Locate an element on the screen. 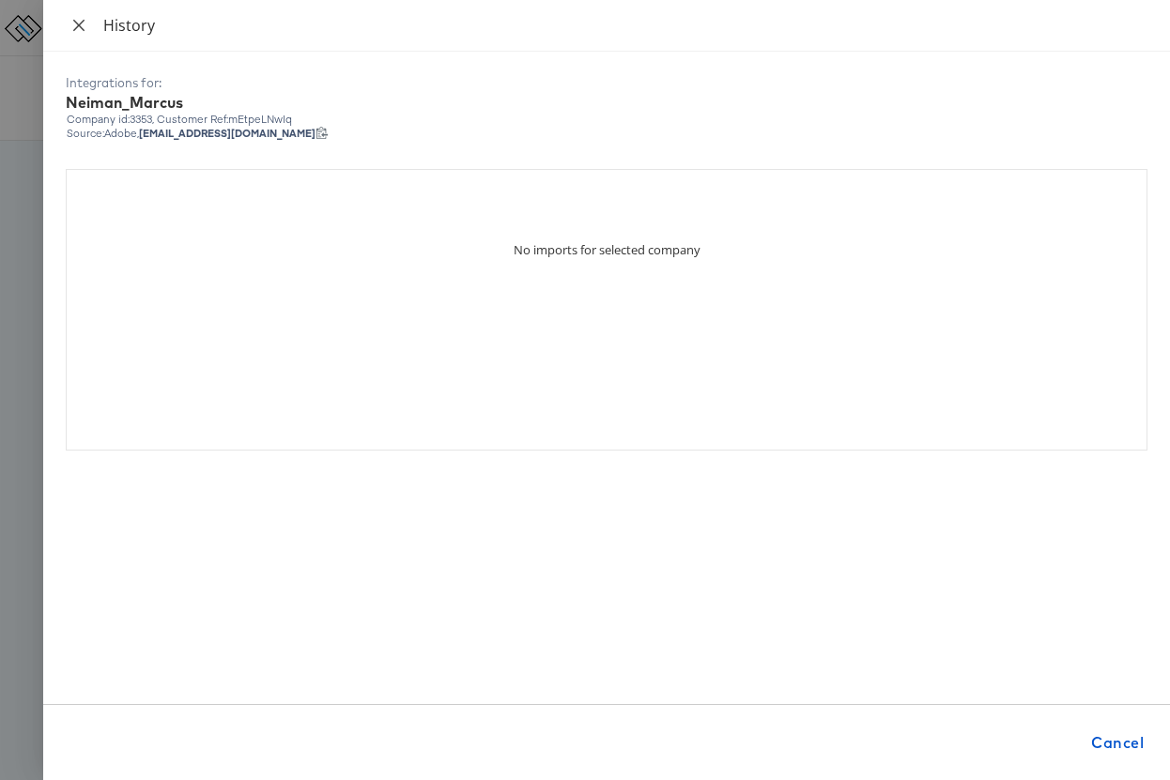 The height and width of the screenshot is (780, 1170). div: Integrations for: is located at coordinates (607, 83).